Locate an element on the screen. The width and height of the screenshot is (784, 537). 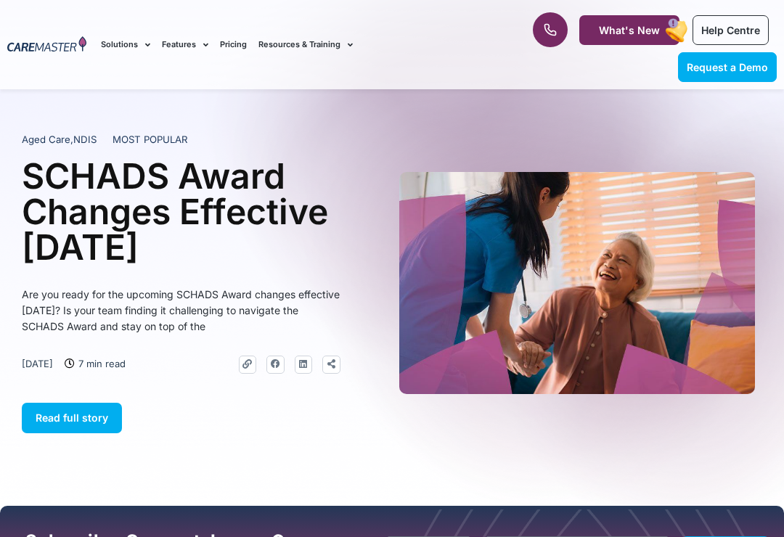
a: Read full story is located at coordinates (72, 418).